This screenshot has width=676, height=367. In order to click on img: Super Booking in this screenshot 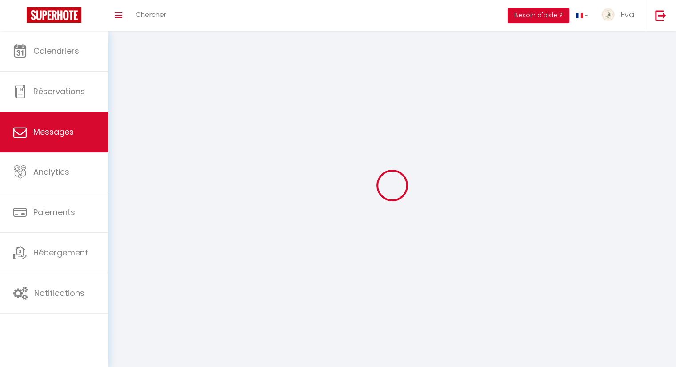, I will do `click(54, 15)`.